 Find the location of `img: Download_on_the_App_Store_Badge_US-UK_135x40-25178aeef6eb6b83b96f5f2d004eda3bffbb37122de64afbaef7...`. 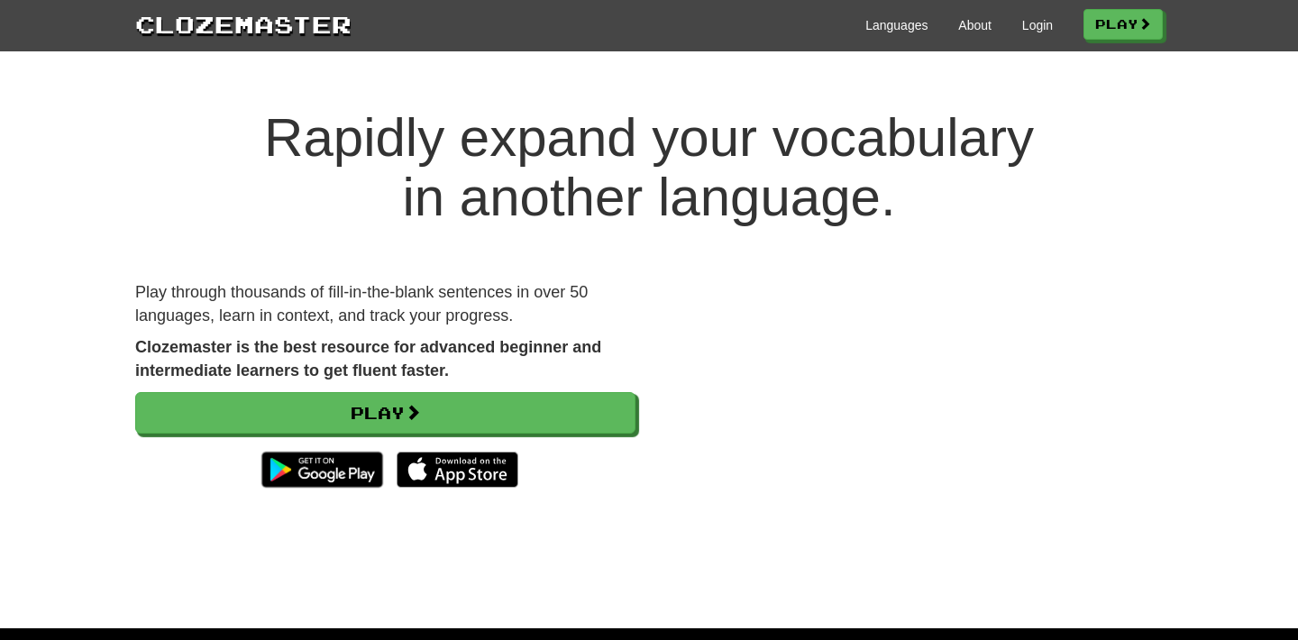

img: Download_on_the_App_Store_Badge_US-UK_135x40-25178aeef6eb6b83b96f5f2d004eda3bffbb37122de64afbaef7... is located at coordinates (457, 469).